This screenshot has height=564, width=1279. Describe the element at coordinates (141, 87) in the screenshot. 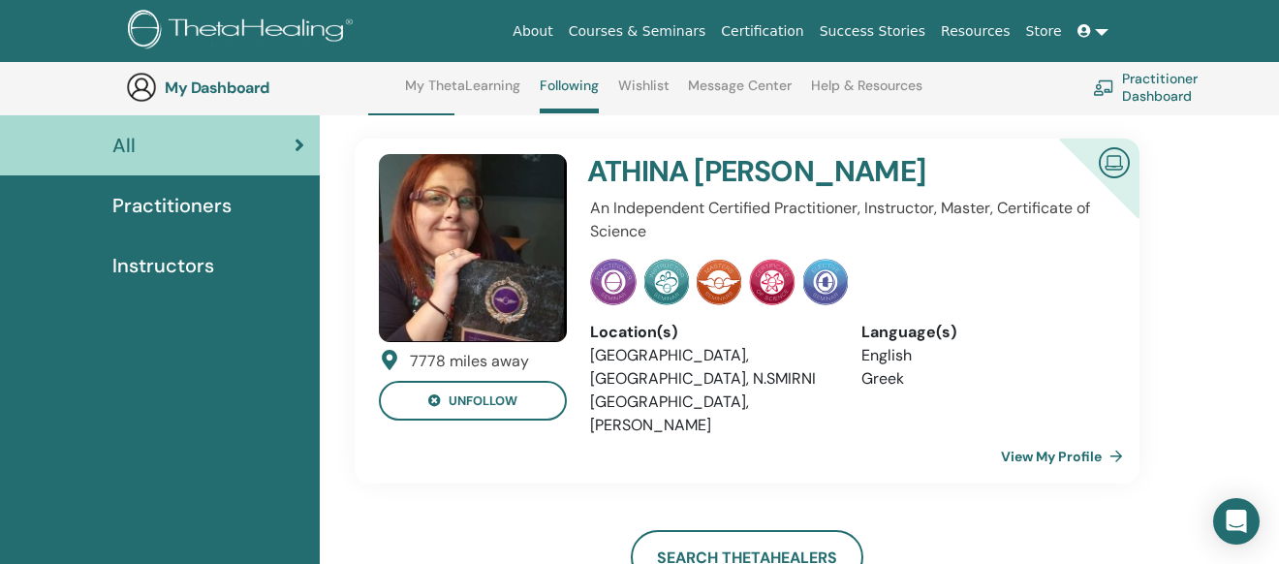

I see `img: generic-user-icon.jpg` at that location.